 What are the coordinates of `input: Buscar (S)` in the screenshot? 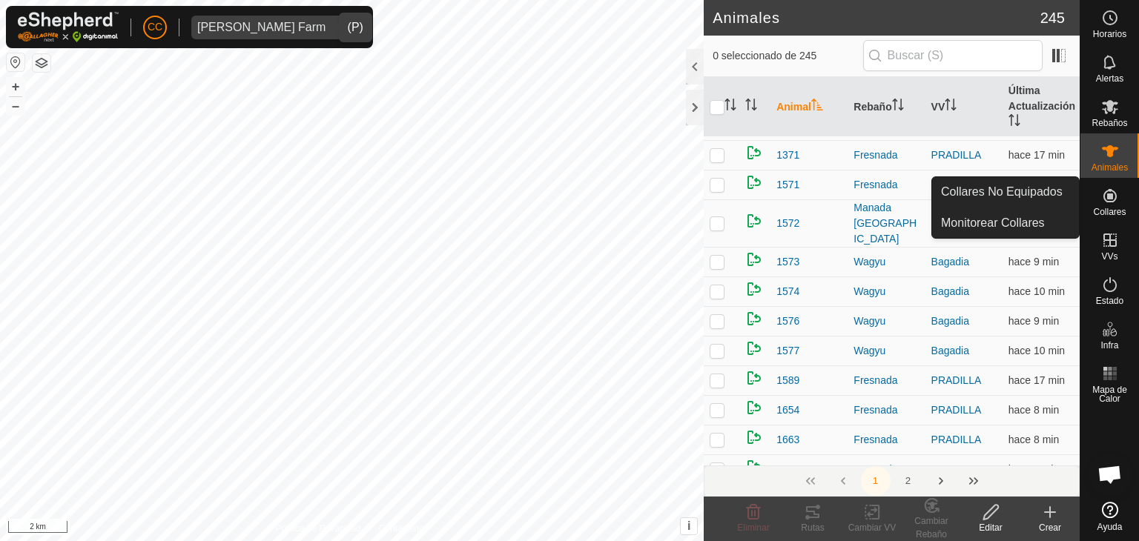 It's located at (952, 56).